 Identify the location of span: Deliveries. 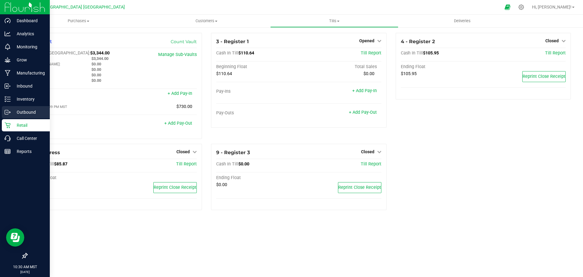
(462, 21).